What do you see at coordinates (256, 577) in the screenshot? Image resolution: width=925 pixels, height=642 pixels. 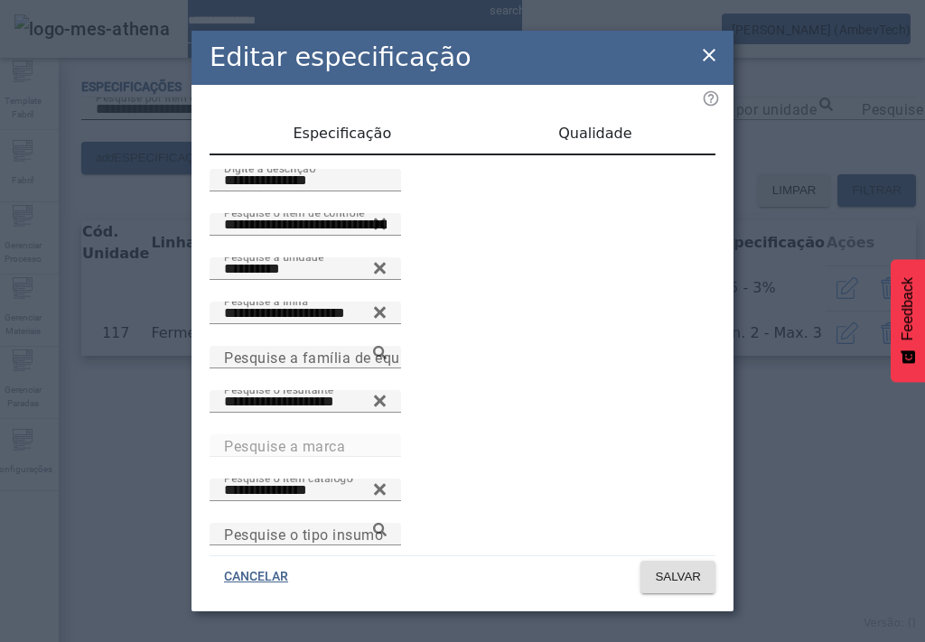 I see `button: CANCELAR` at bounding box center [256, 577].